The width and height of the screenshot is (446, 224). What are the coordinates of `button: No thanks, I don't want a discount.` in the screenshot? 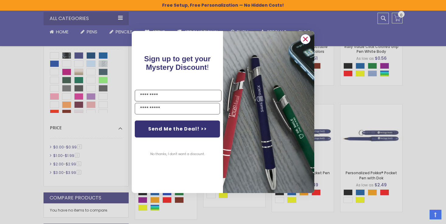 It's located at (177, 154).